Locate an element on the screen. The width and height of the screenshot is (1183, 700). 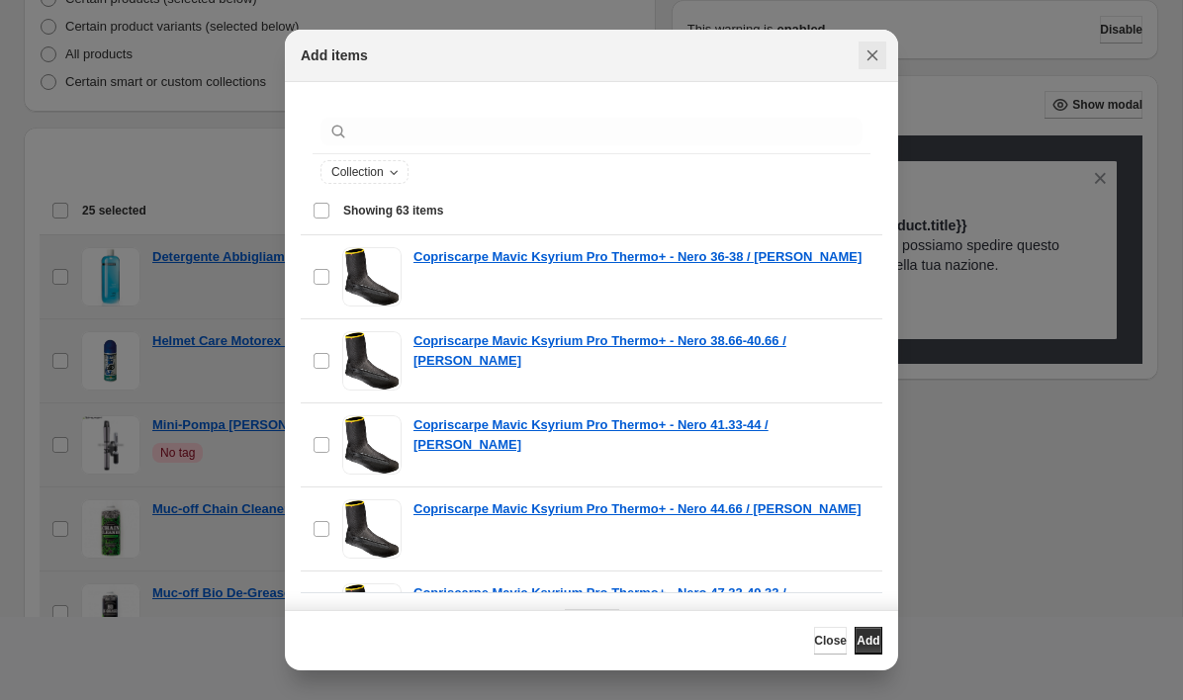
nav: Pagination is located at coordinates (591, 623).